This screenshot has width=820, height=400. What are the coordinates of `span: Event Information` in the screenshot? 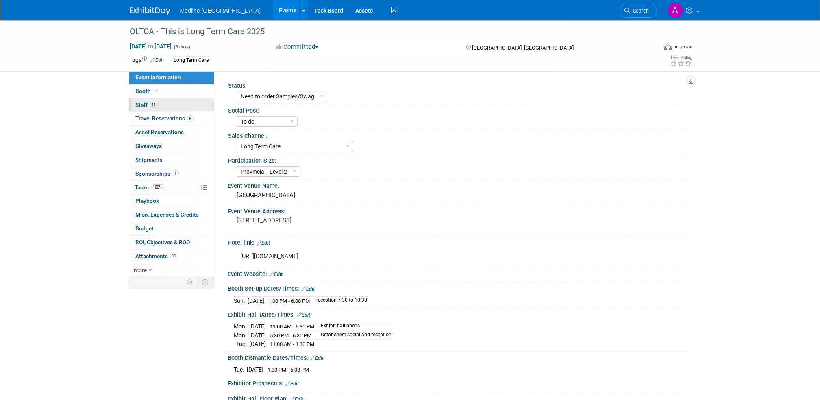 It's located at (158, 77).